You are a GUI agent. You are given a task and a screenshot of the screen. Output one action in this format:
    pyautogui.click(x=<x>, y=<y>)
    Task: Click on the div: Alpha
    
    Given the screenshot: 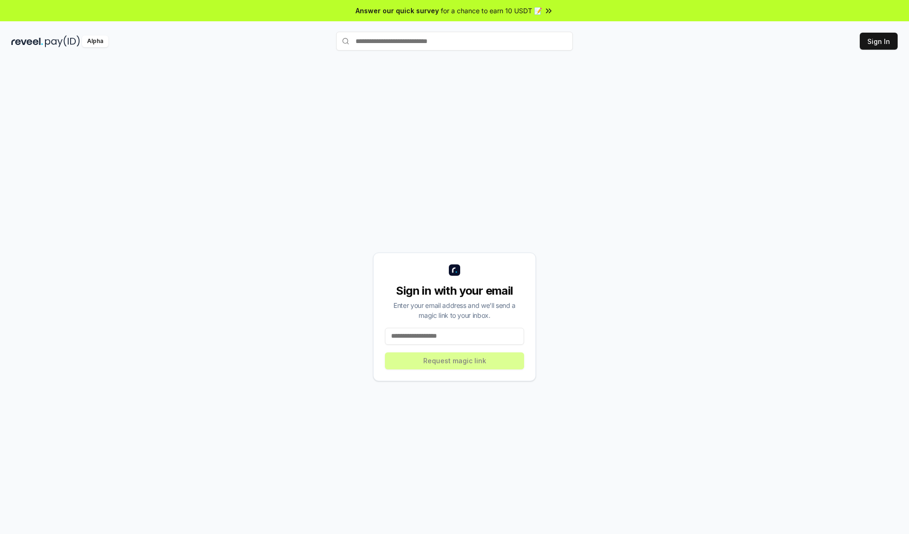 What is the action you would take?
    pyautogui.click(x=95, y=41)
    